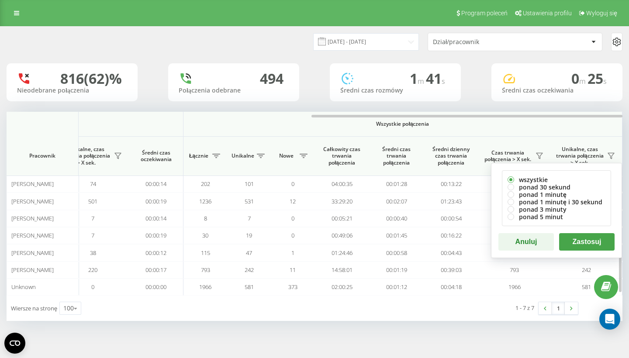  What do you see at coordinates (341, 270) in the screenshot?
I see `td: 14:58:01` at bounding box center [341, 270].